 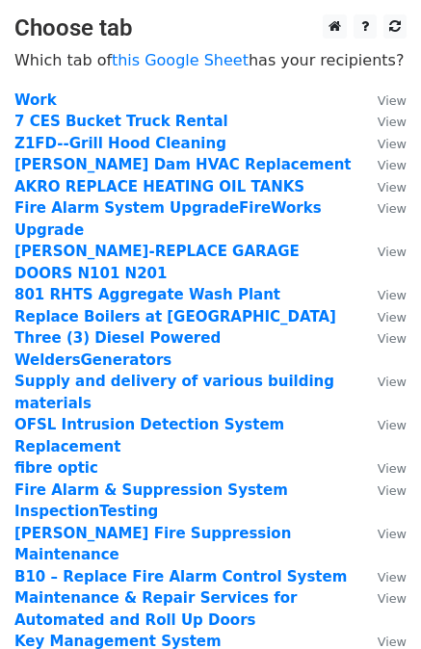 I want to click on strong: Z1FD--Grill Hood Cleaning, so click(x=120, y=143).